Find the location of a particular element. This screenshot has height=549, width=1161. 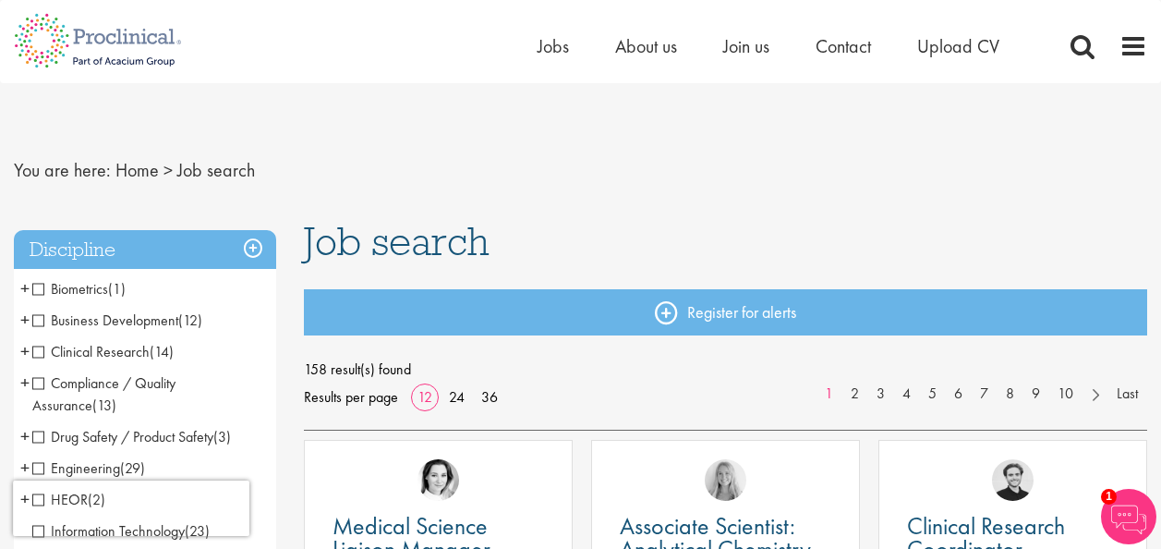

span: 158 result(s) found is located at coordinates (725, 370).